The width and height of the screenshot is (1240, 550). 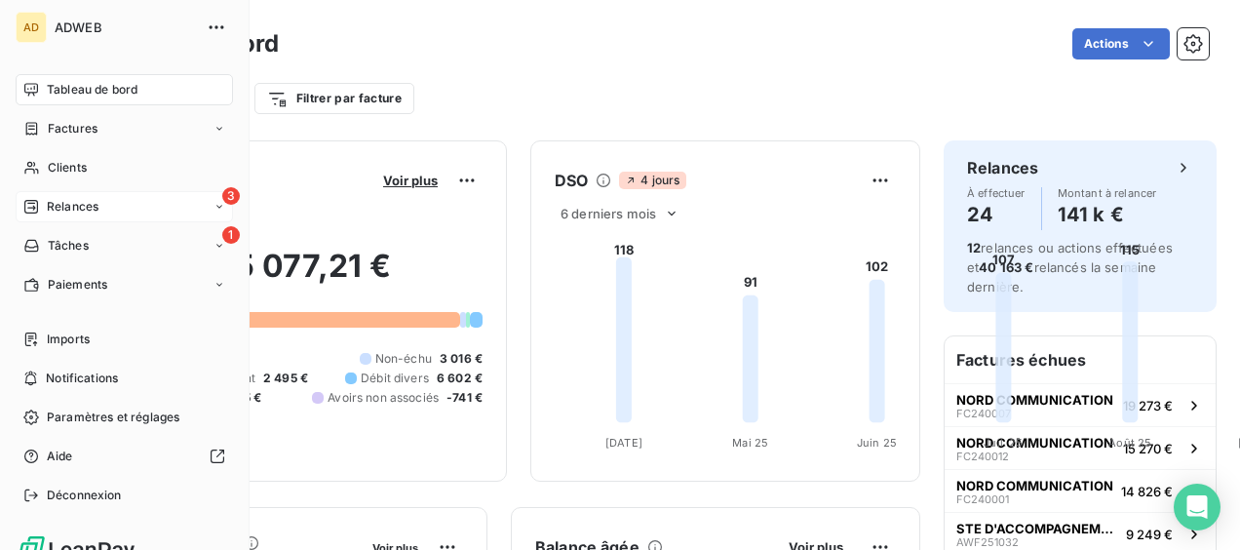 What do you see at coordinates (31, 27) in the screenshot?
I see `div: AD` at bounding box center [31, 27].